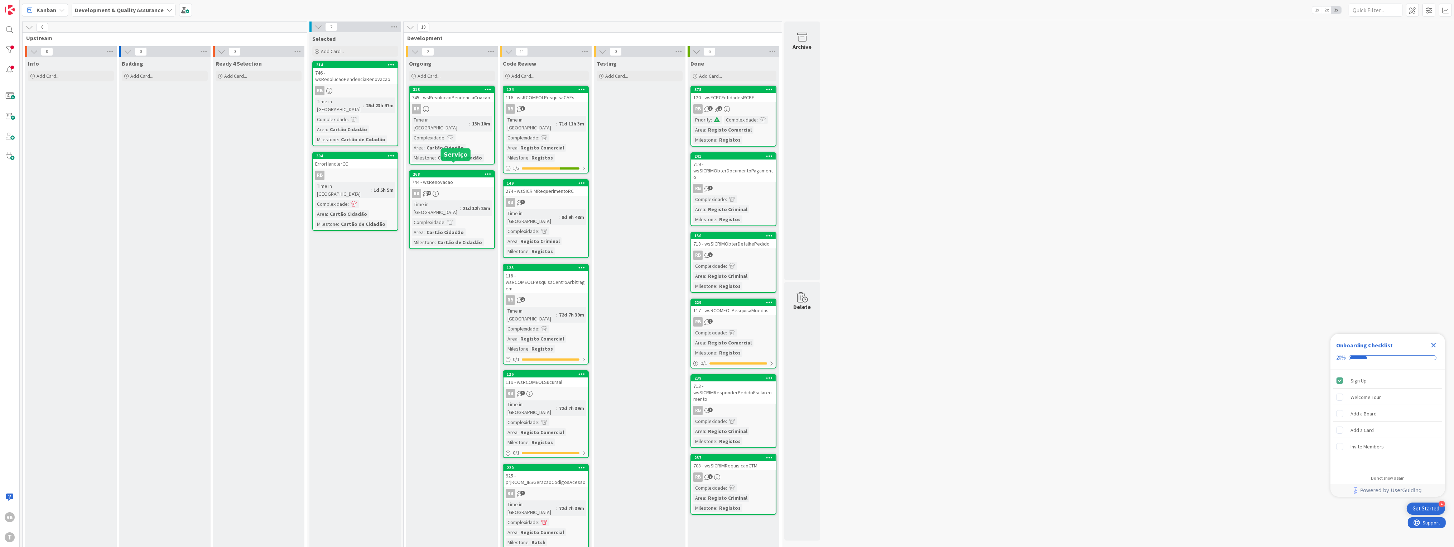  Describe the element at coordinates (546, 452) in the screenshot. I see `div: 0/1` at that location.